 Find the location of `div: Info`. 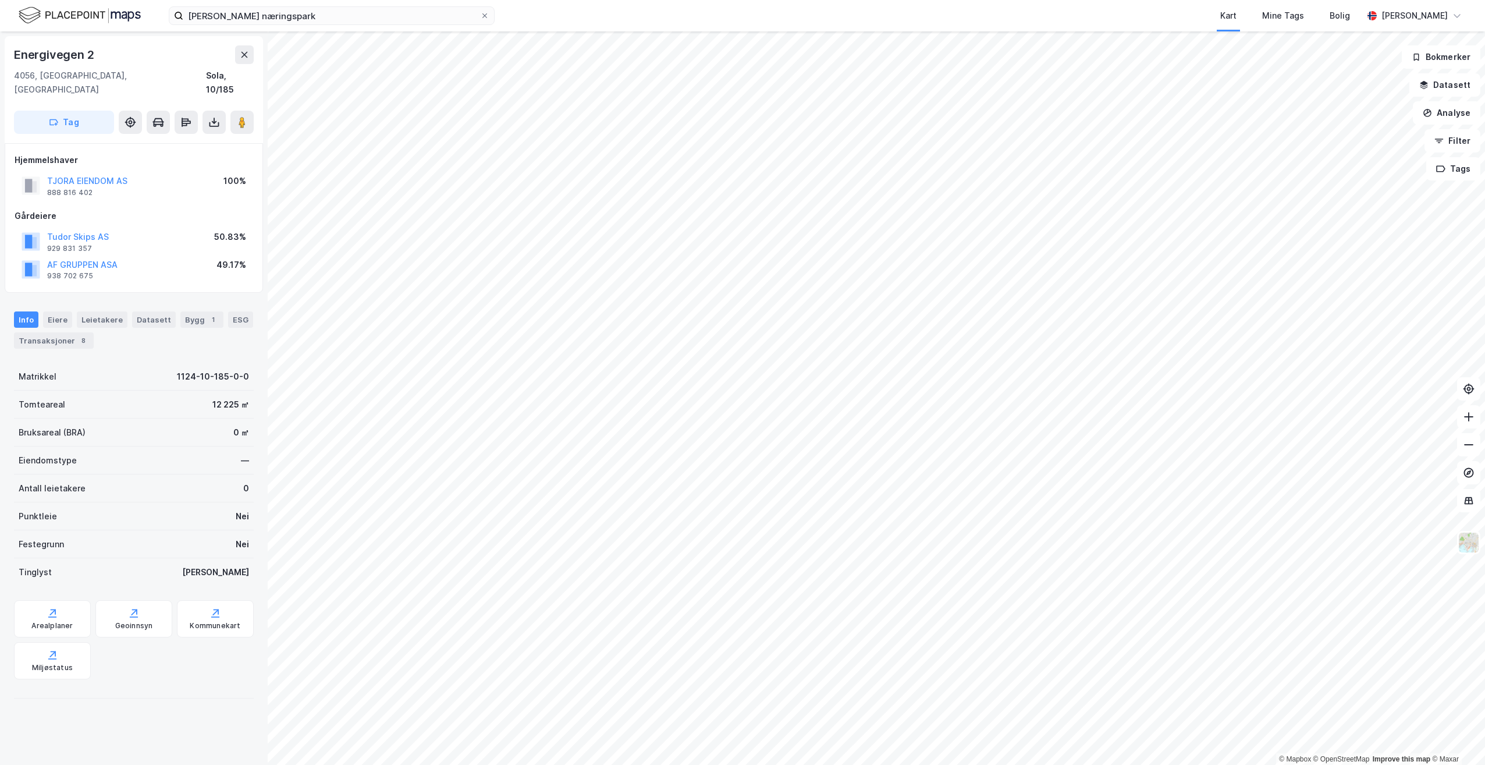

div: Info is located at coordinates (26, 319).